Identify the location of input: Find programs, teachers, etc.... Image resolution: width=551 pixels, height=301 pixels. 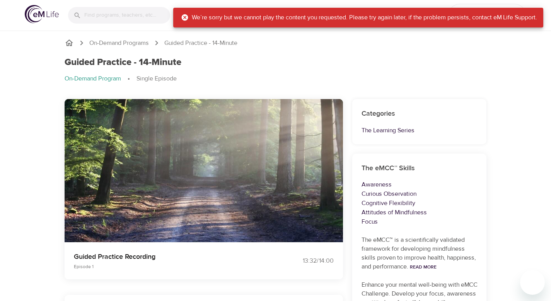
(127, 15).